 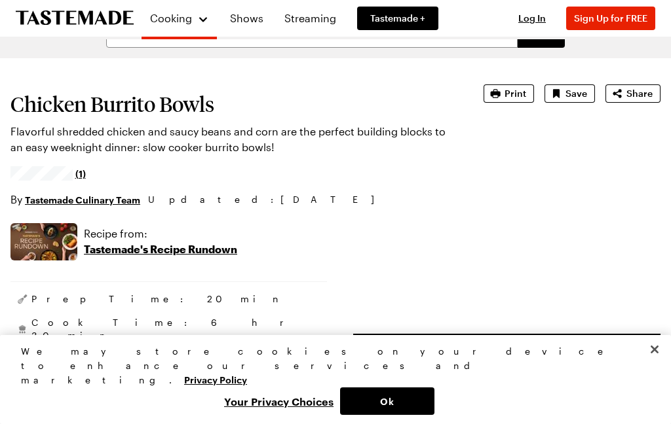 What do you see at coordinates (532, 18) in the screenshot?
I see `span: Log In` at bounding box center [532, 18].